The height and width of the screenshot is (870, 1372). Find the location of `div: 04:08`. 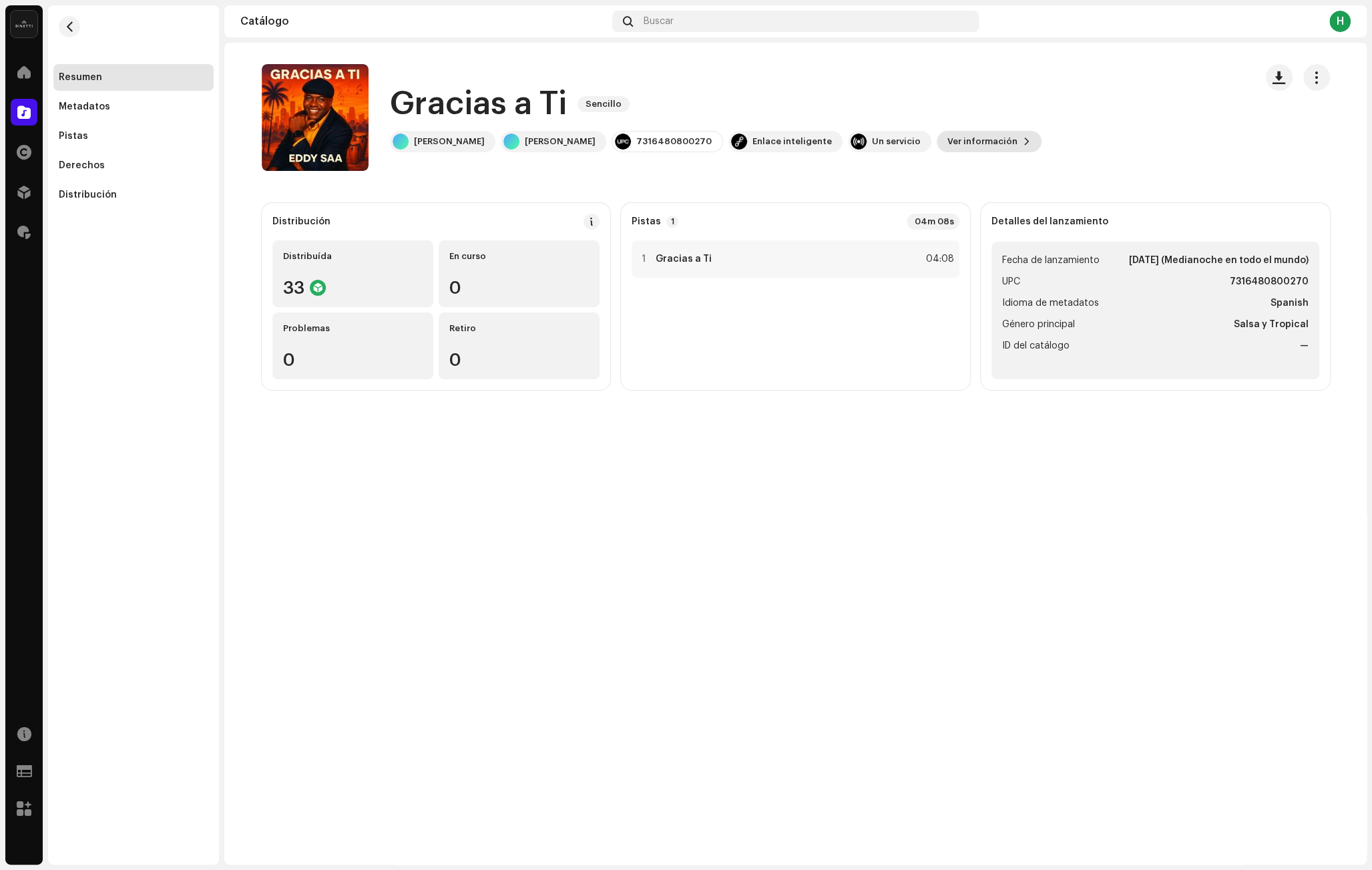

div: 04:08 is located at coordinates (939, 259).